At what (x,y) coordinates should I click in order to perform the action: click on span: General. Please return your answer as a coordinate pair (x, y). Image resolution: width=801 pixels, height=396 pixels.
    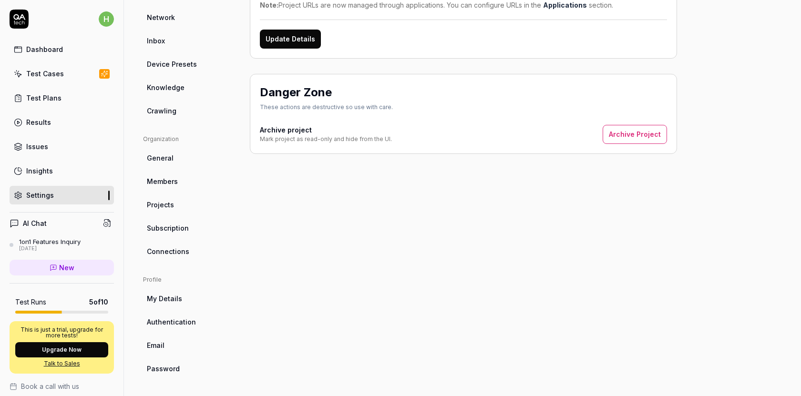
    Looking at the image, I should click on (160, 158).